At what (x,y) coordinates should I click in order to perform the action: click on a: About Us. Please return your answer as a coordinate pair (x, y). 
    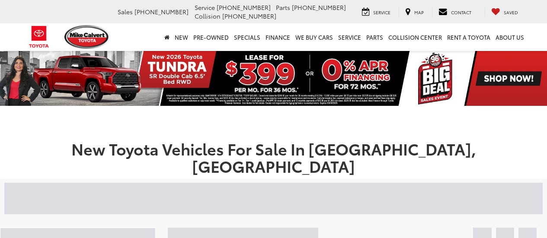
    Looking at the image, I should click on (510, 37).